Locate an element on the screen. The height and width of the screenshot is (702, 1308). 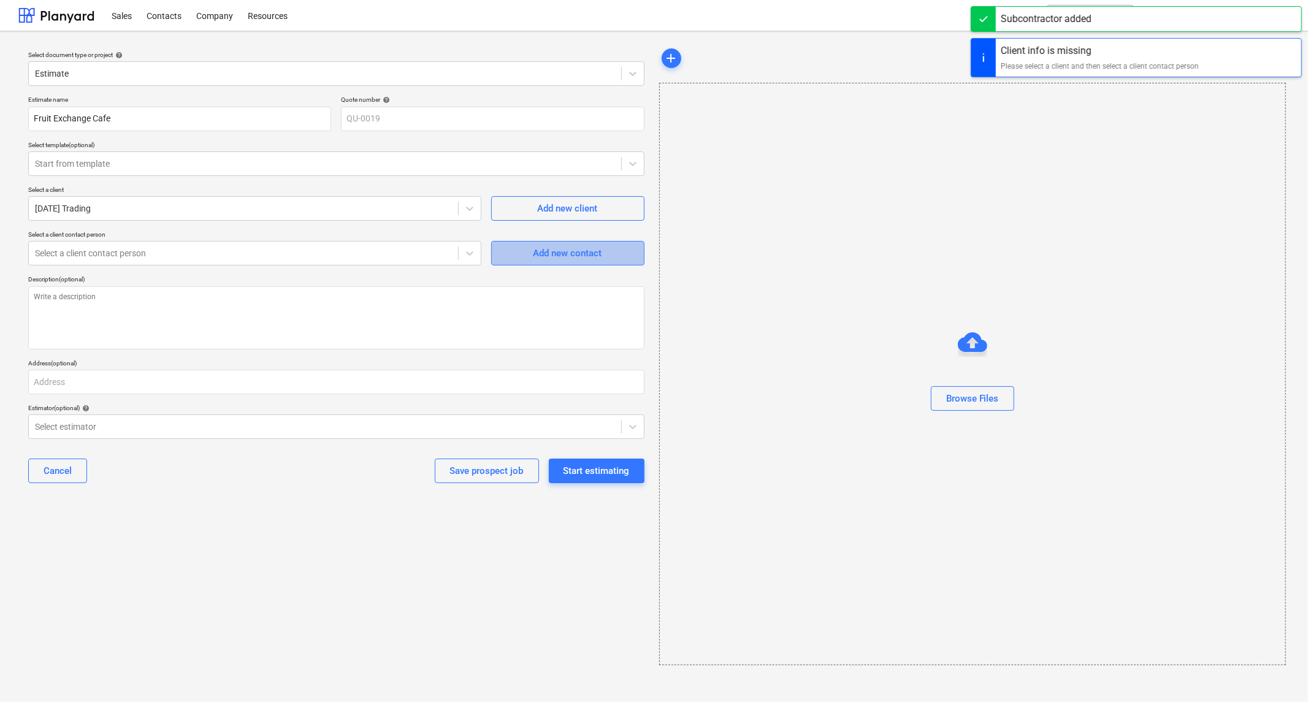
input: Address is located at coordinates (336, 382).